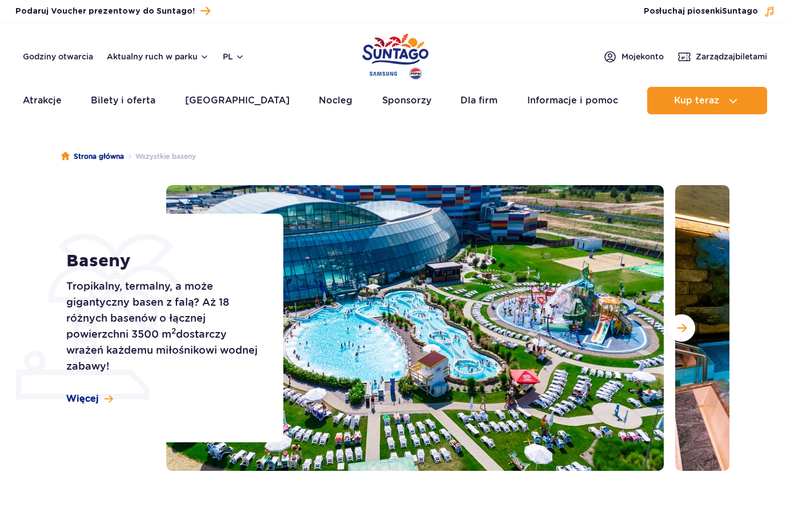  Describe the element at coordinates (90, 399) in the screenshot. I see `a: Więcej` at that location.